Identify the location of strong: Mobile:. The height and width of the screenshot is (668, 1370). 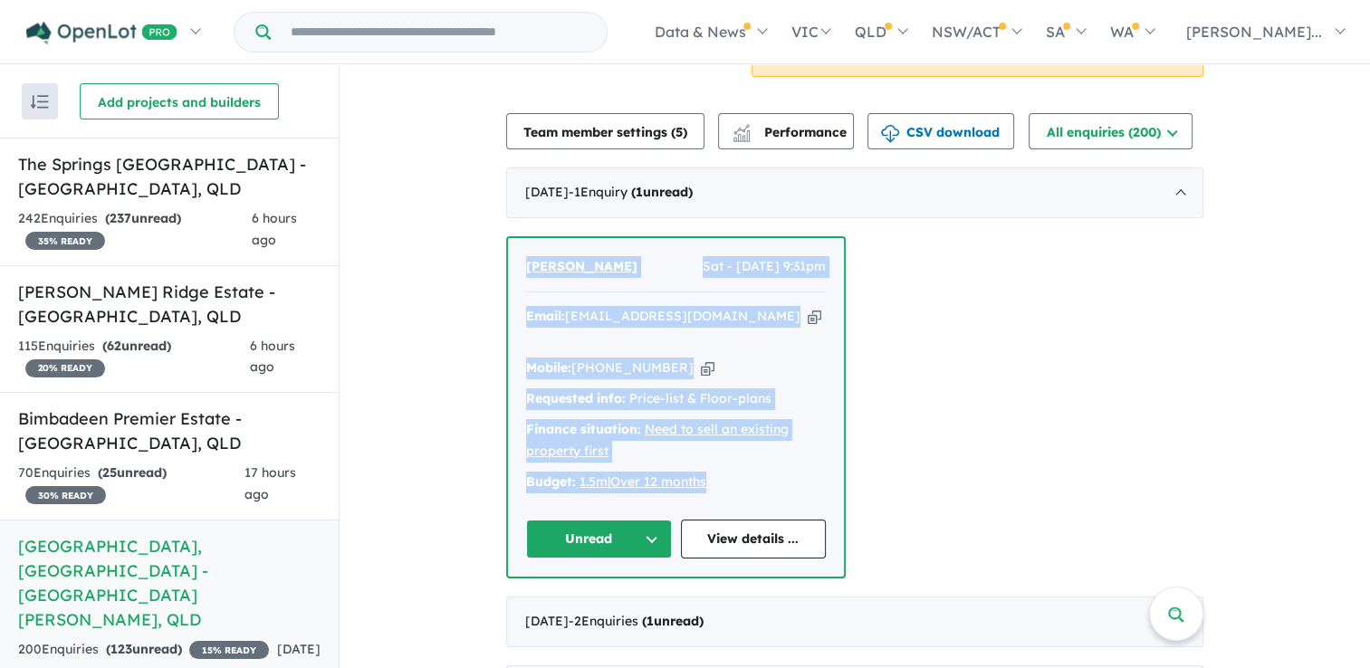
(549, 368).